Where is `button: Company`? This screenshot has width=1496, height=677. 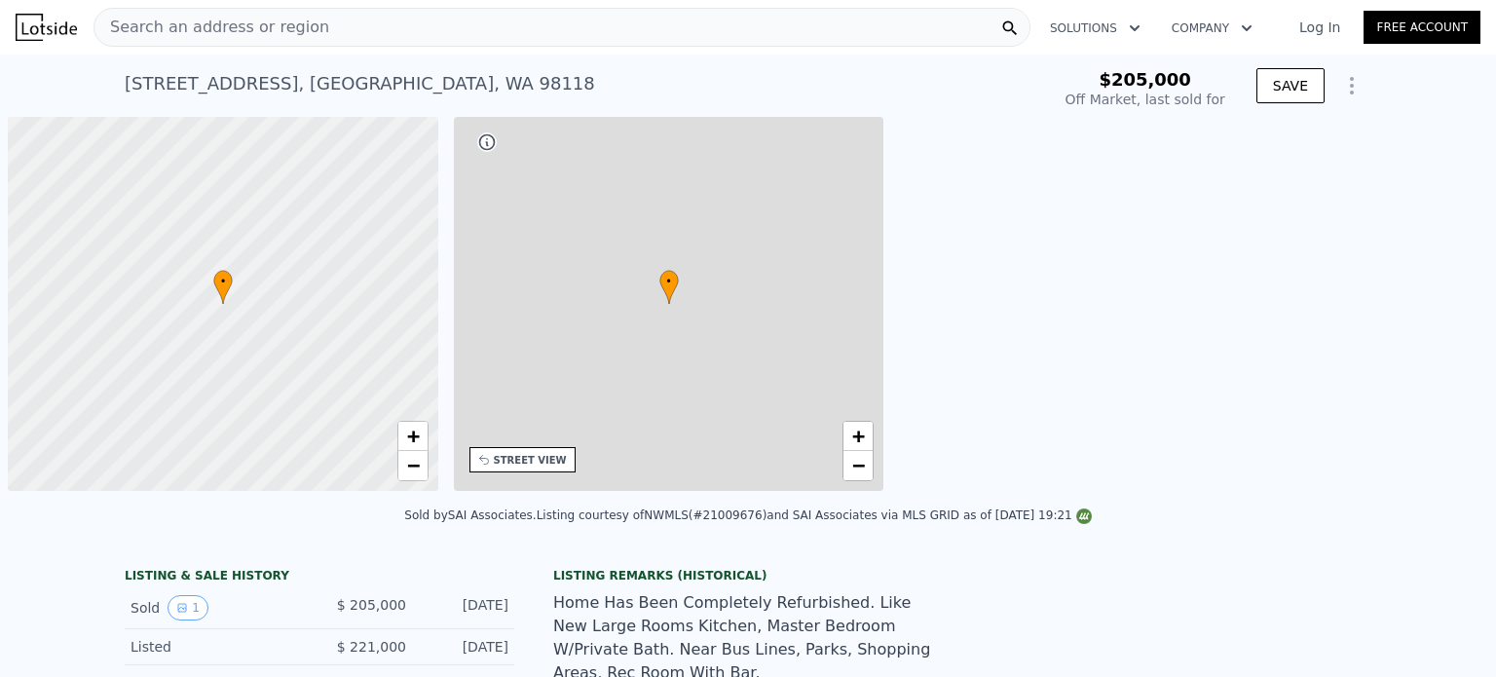 button: Company is located at coordinates (1211, 28).